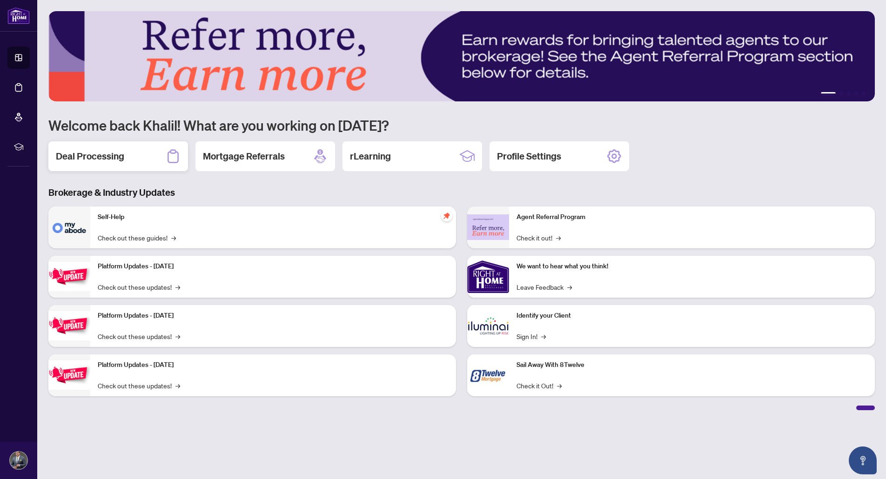 This screenshot has height=479, width=886. Describe the element at coordinates (529, 156) in the screenshot. I see `h2: Profile Settings` at that location.